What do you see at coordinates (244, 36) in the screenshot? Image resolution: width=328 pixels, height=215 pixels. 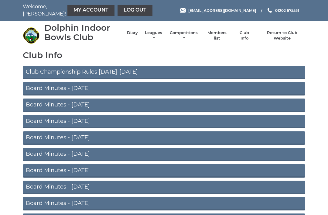 I see `a: Club Info` at bounding box center [244, 36].